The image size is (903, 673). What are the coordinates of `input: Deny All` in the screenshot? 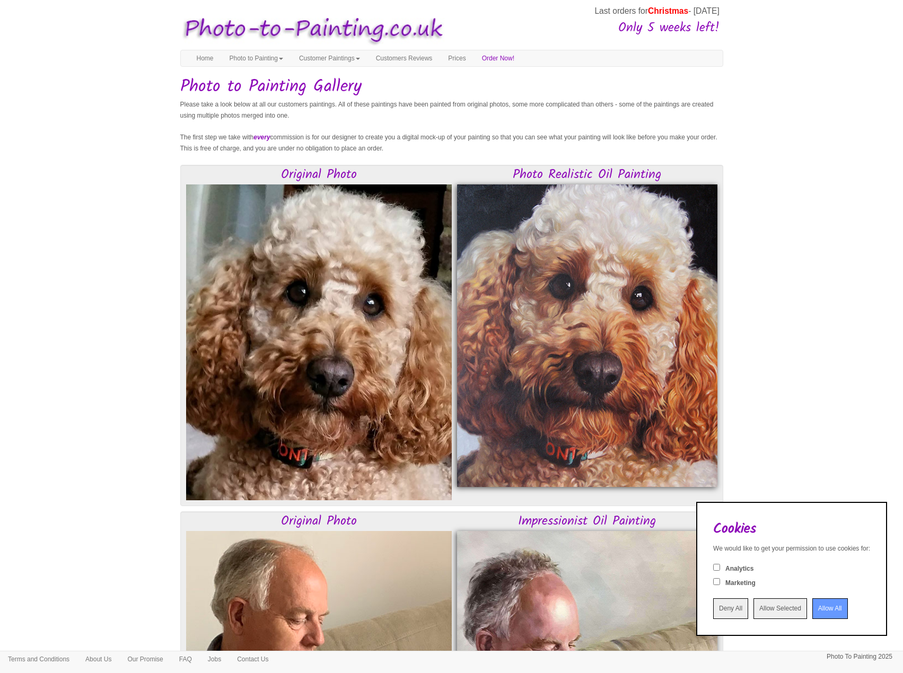 It's located at (731, 609).